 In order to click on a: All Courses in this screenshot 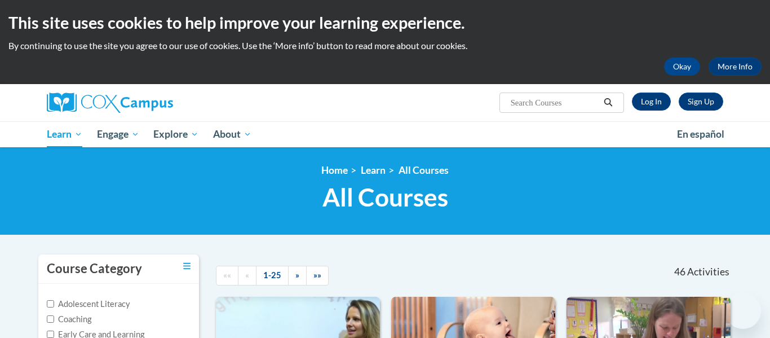, I will do `click(423, 170)`.